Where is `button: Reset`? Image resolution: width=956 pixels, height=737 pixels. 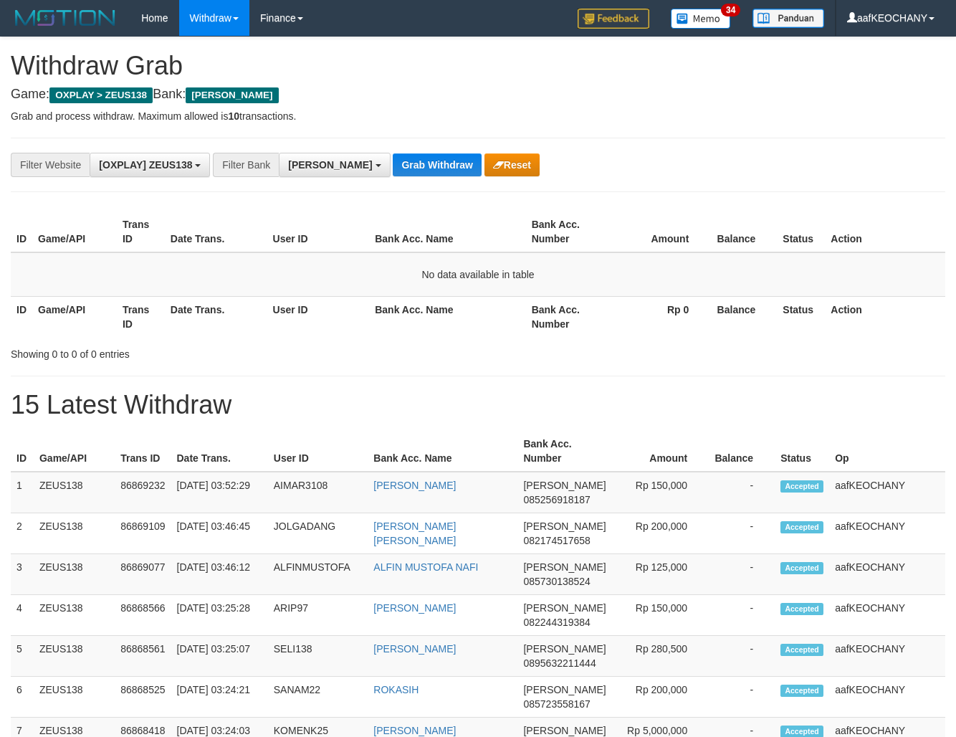 button: Reset is located at coordinates (512, 165).